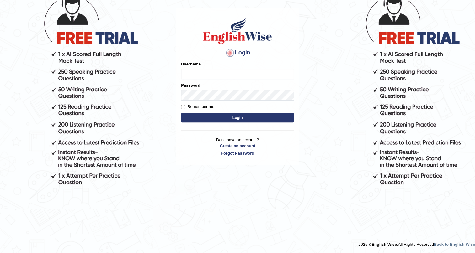 This screenshot has height=253, width=475. I want to click on a: Forgot Password, so click(237, 153).